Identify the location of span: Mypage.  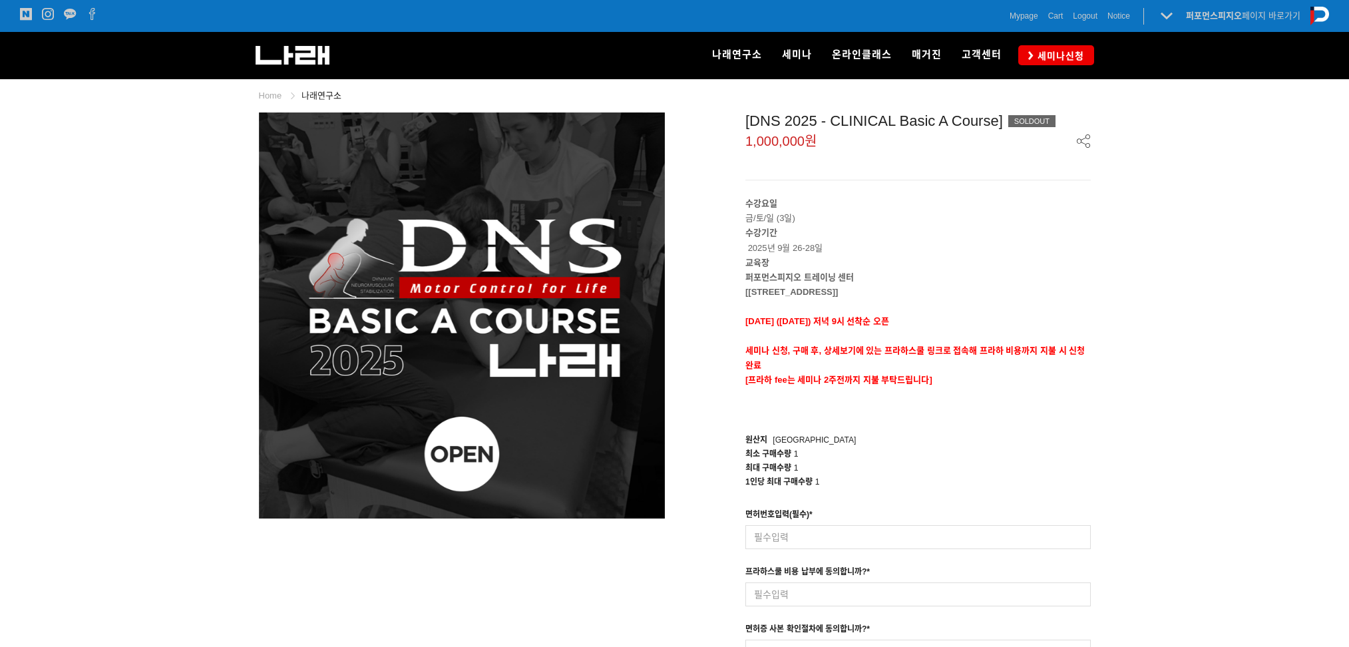
(1024, 16).